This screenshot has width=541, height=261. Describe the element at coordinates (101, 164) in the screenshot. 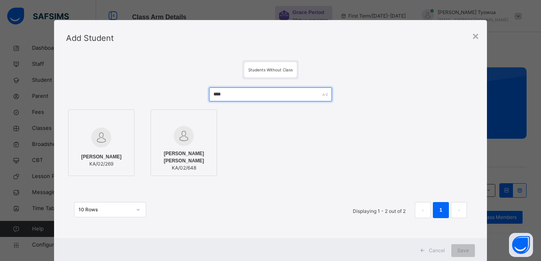

I see `span: KA/02/269` at that location.